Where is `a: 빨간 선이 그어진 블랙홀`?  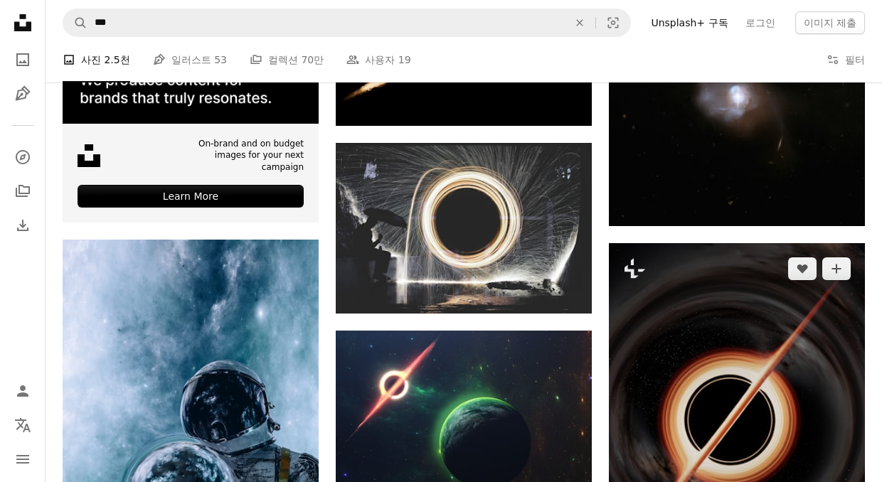 a: 빨간 선이 그어진 블랙홀 is located at coordinates (737, 422).